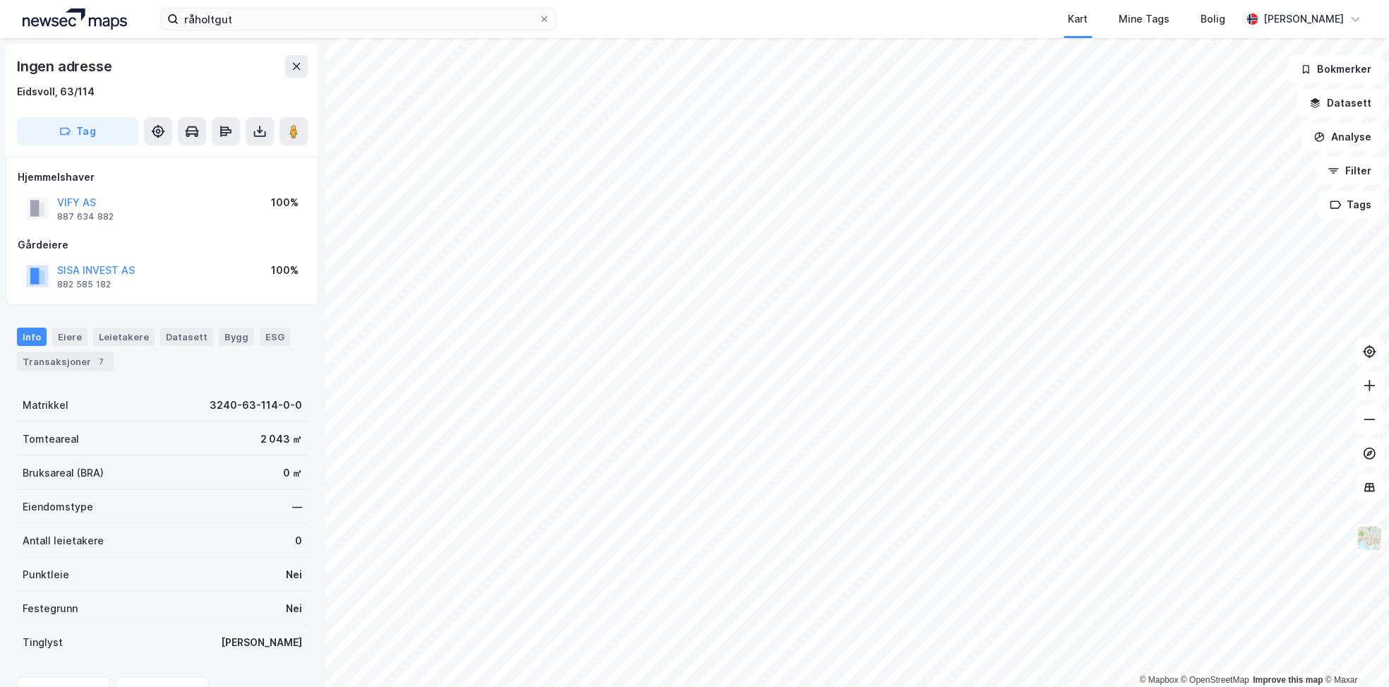 This screenshot has height=687, width=1389. Describe the element at coordinates (1354, 653) in the screenshot. I see `div: Kontrollprogram for chat` at that location.